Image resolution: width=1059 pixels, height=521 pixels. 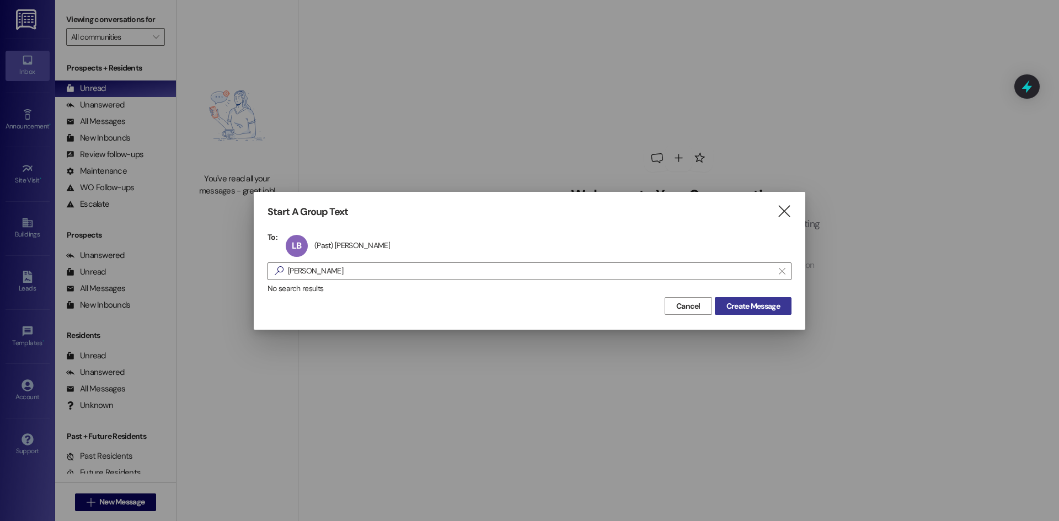 What do you see at coordinates (272, 237) in the screenshot?
I see `h3: To:` at bounding box center [272, 237].